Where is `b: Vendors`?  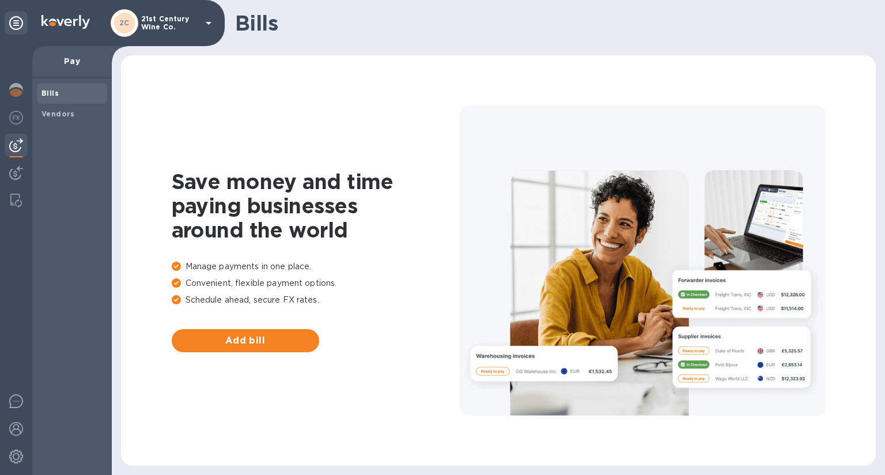
b: Vendors is located at coordinates (58, 114).